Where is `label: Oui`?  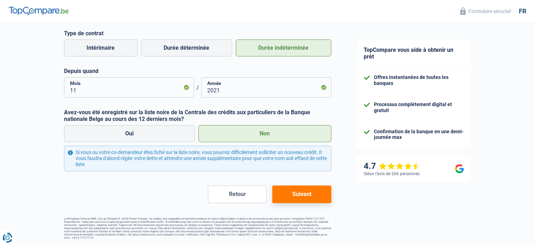 label: Oui is located at coordinates (130, 133).